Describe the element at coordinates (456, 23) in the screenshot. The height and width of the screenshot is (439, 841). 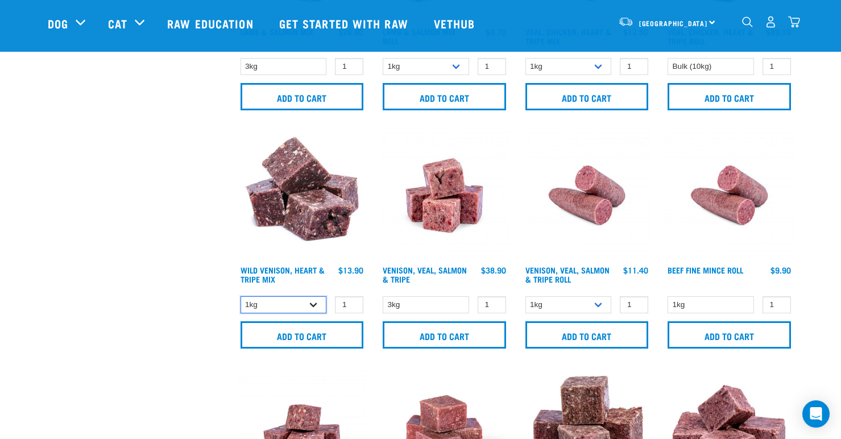
I see `a: Vethub` at that location.